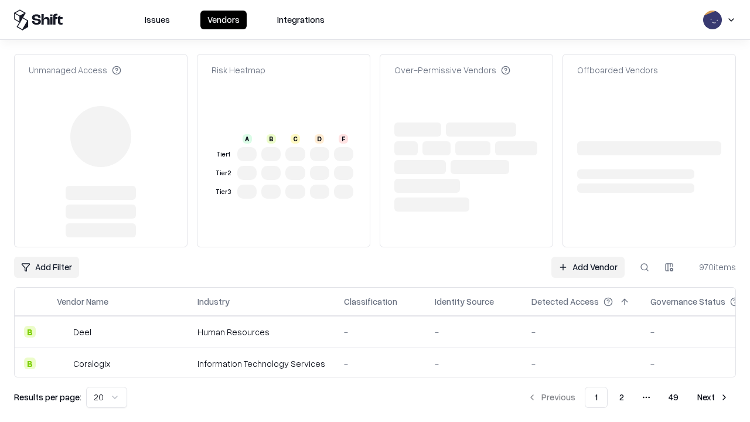 This screenshot has height=422, width=750. I want to click on div: Tier 2, so click(223, 173).